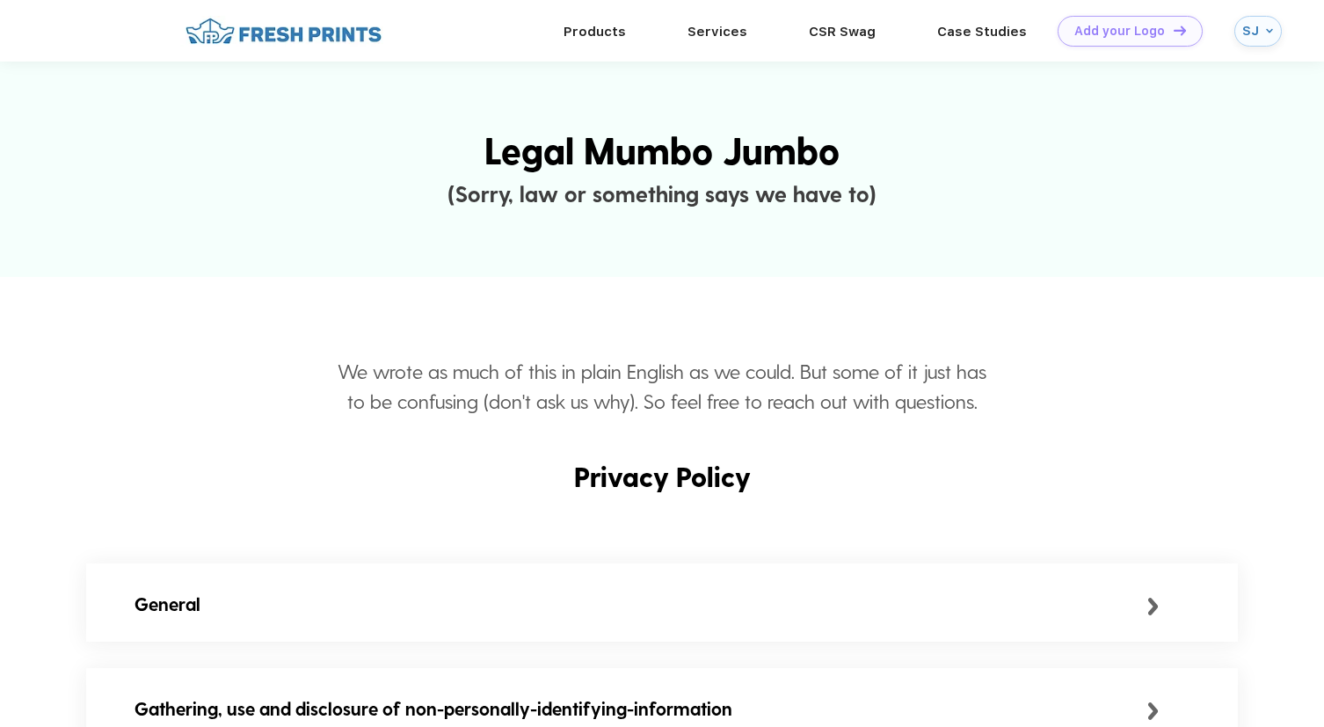 Image resolution: width=1324 pixels, height=727 pixels. Describe the element at coordinates (662, 149) in the screenshot. I see `div: Legal Mumbo Jumbo` at that location.